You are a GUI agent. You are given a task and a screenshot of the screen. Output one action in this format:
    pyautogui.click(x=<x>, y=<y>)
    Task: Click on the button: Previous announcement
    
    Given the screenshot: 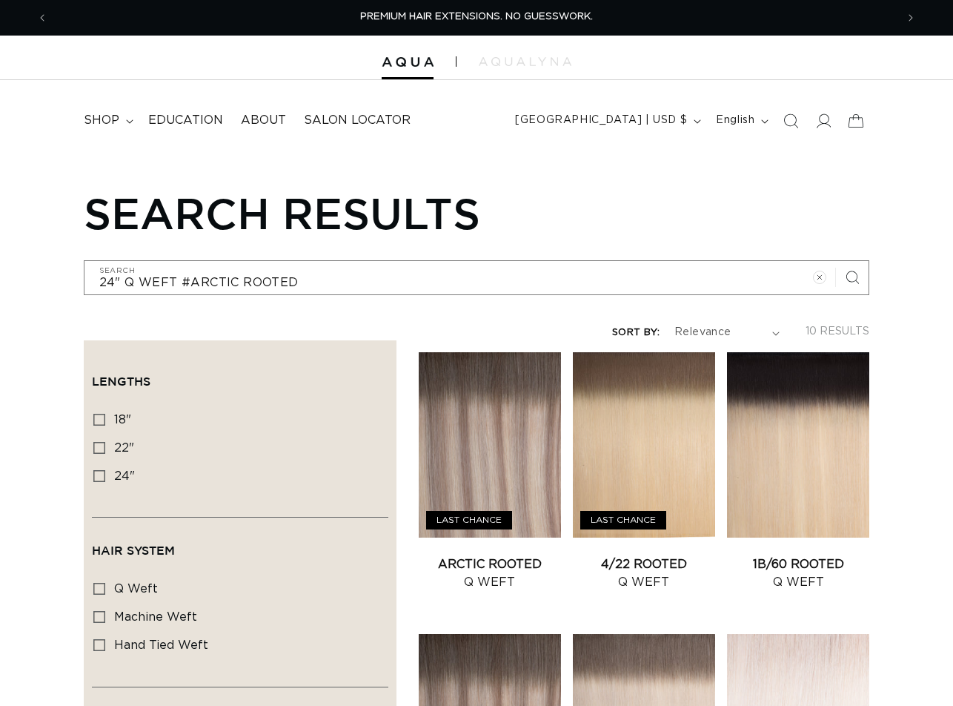 What is the action you would take?
    pyautogui.click(x=42, y=18)
    